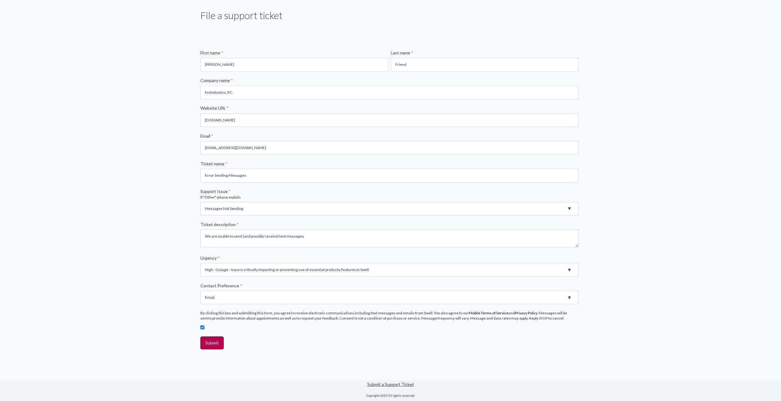 The image size is (781, 401). Describe the element at coordinates (210, 52) in the screenshot. I see `span: First name` at that location.